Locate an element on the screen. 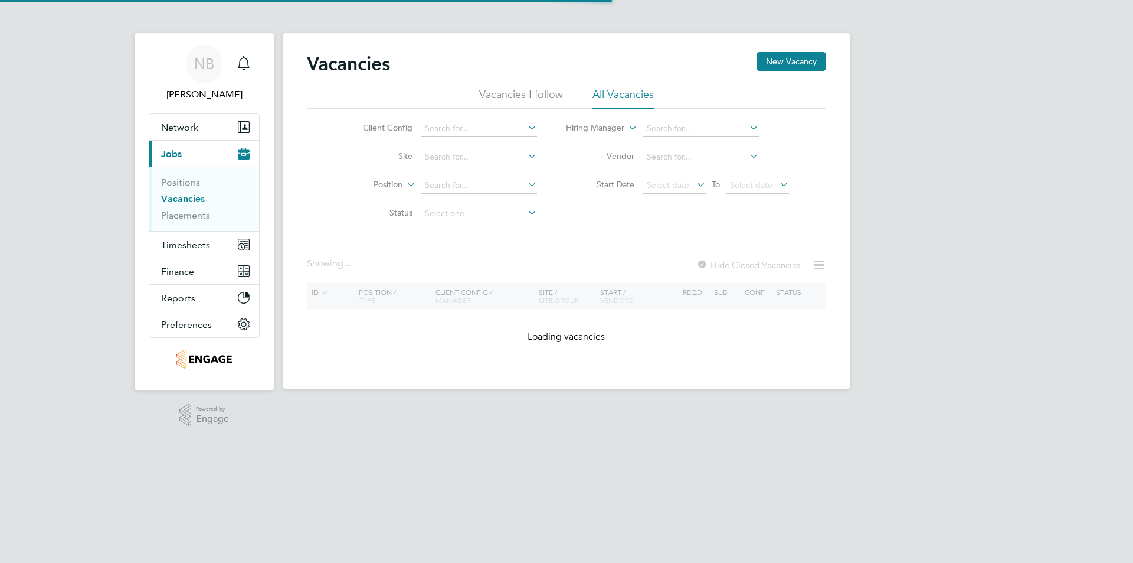  button: Network is located at coordinates (204, 127).